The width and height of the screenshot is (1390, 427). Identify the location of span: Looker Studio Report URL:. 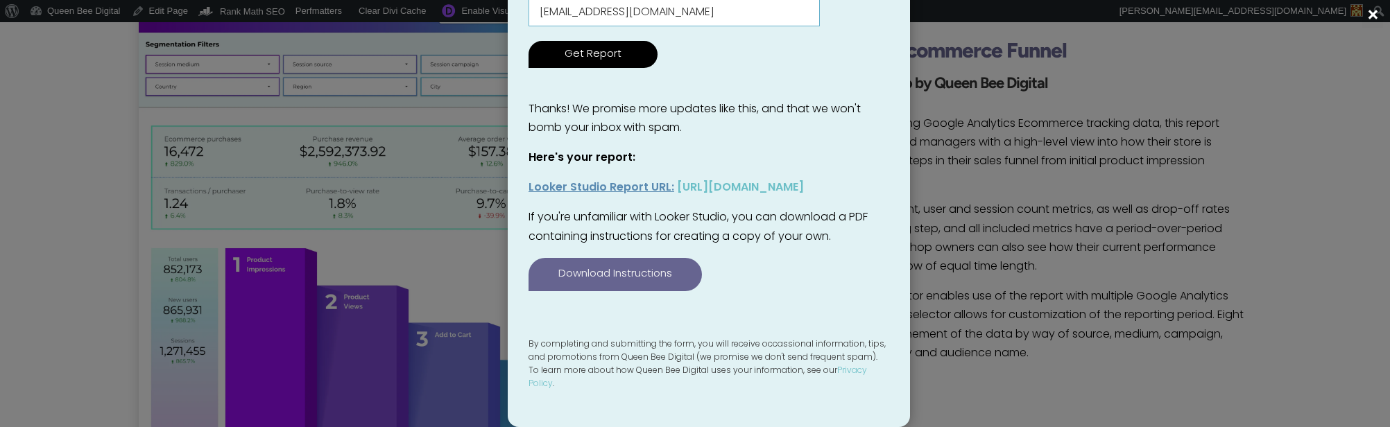
(601, 188).